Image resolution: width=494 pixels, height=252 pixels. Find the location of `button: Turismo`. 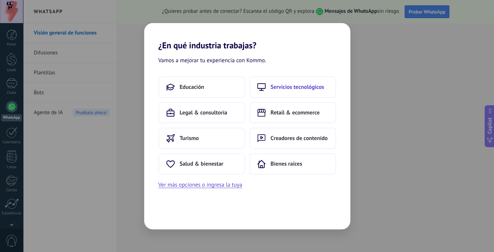

button: Turismo is located at coordinates (202, 138).